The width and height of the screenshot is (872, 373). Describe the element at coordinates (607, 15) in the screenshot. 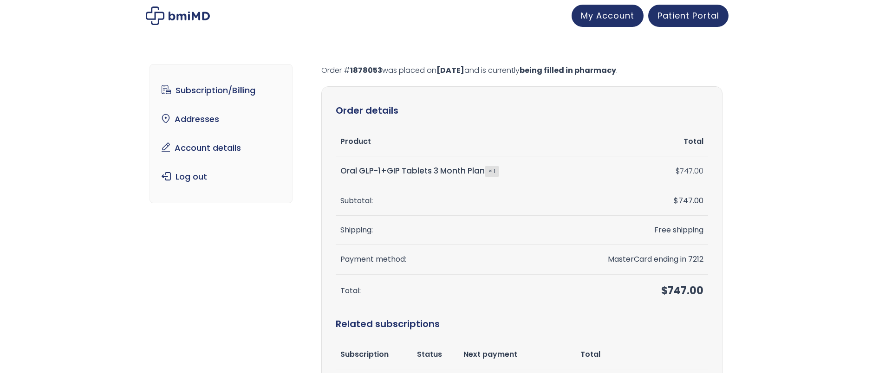

I see `span: My Account` at that location.